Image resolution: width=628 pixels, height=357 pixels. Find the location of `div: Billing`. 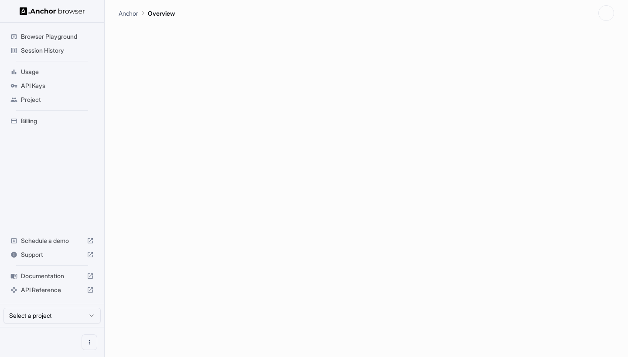

div: Billing is located at coordinates (52, 121).